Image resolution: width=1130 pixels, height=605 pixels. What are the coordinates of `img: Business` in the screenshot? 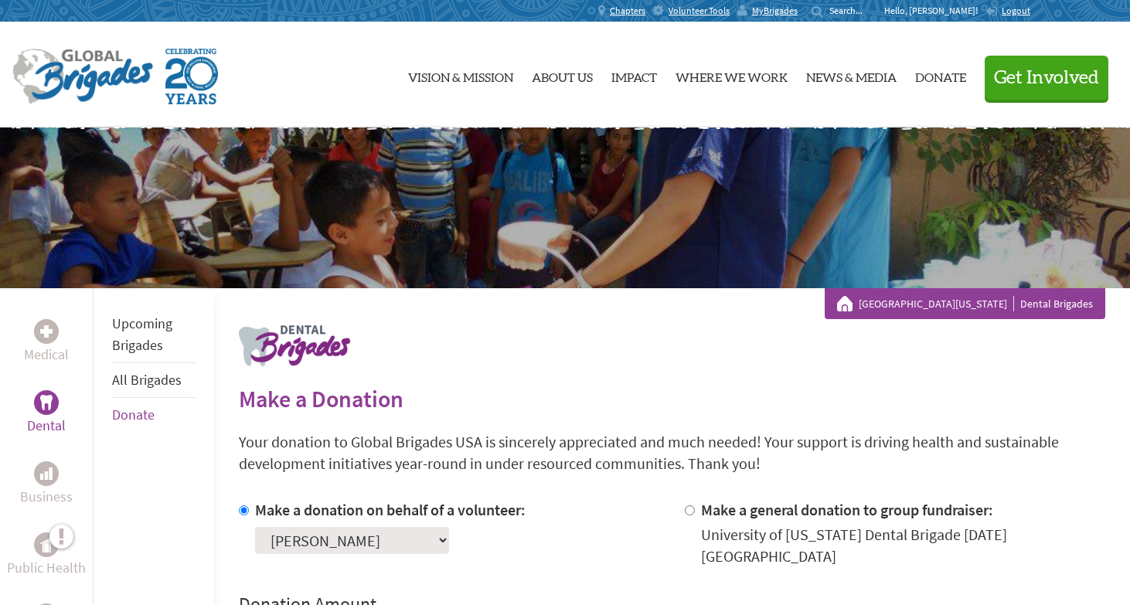 It's located at (46, 474).